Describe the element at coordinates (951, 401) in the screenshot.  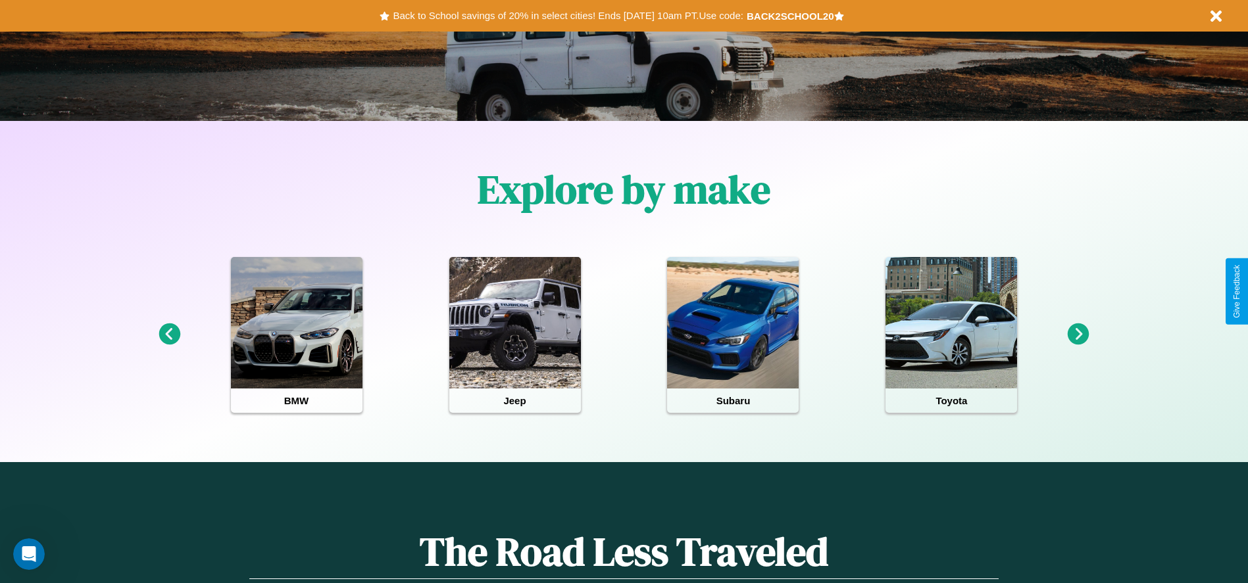
I see `h4: Toyota` at that location.